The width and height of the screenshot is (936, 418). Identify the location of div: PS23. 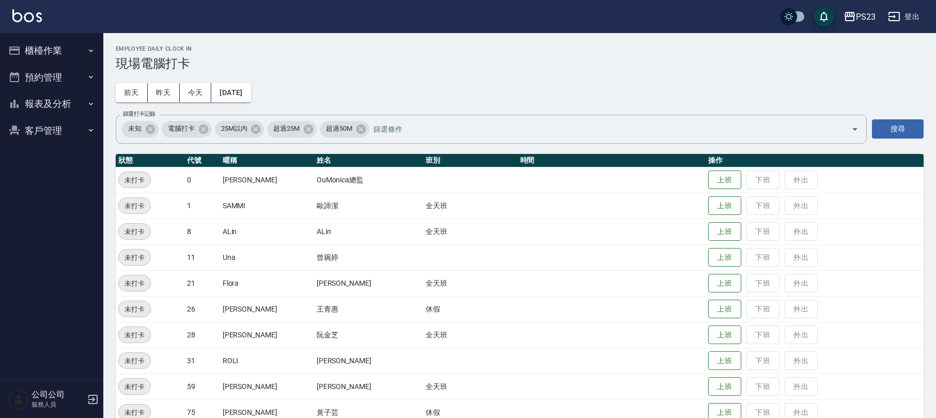
(866, 17).